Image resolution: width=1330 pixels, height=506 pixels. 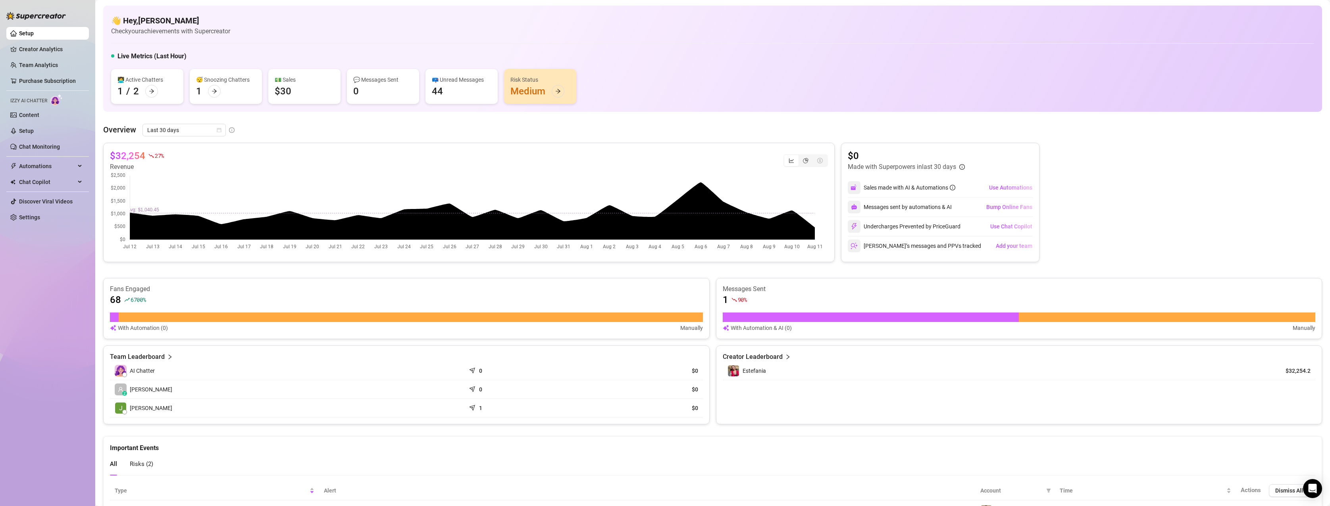 I want to click on h5: Live Metrics (Last Hour), so click(x=152, y=56).